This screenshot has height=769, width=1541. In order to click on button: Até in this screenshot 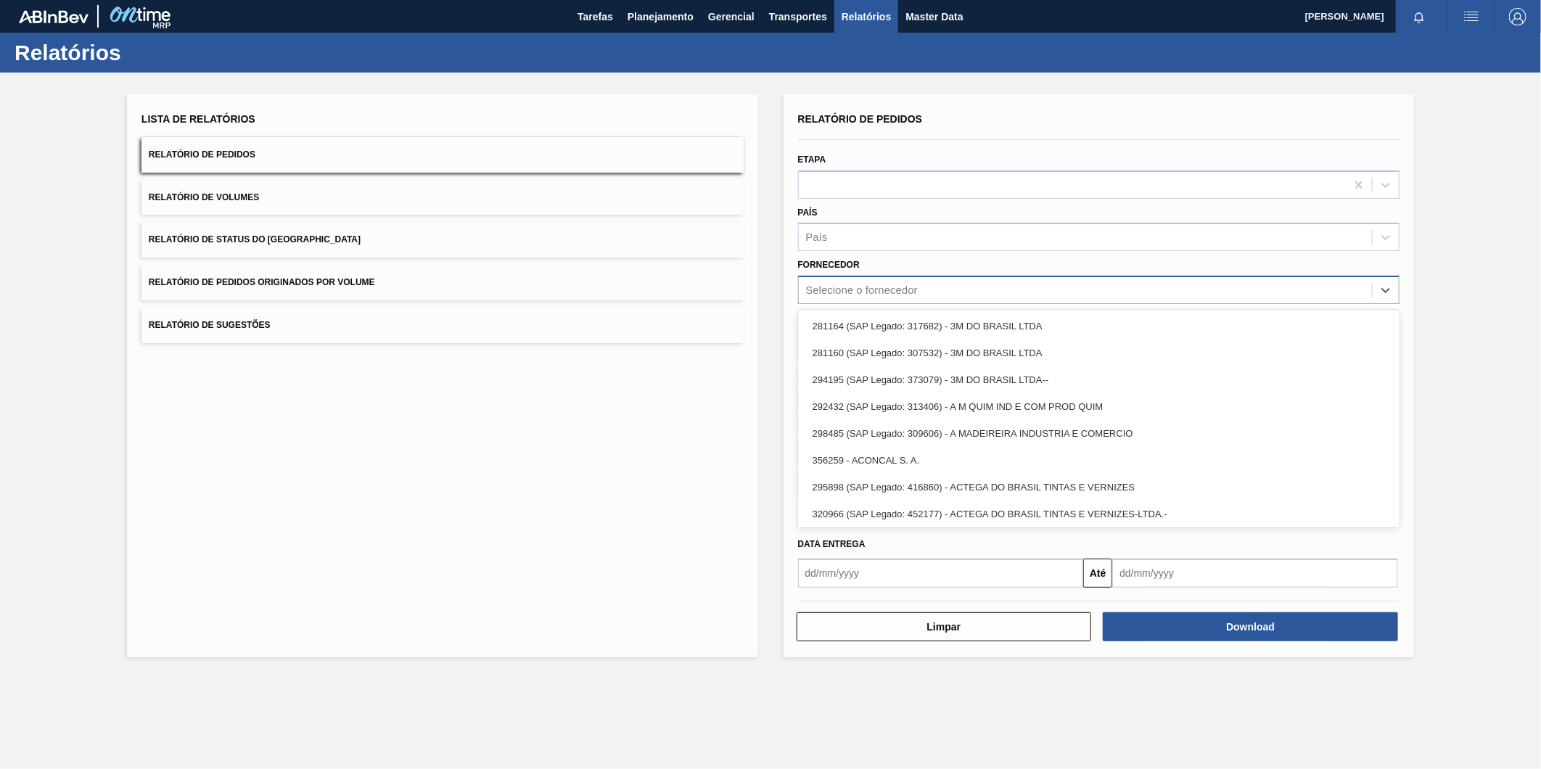, I will do `click(1098, 573)`.